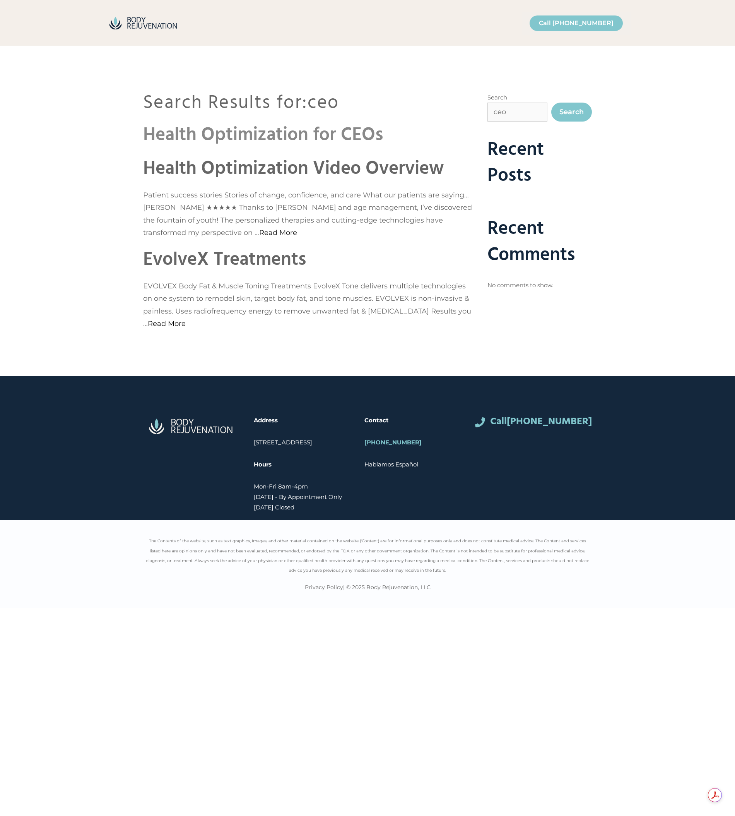 The width and height of the screenshot is (735, 816). Describe the element at coordinates (266, 420) in the screenshot. I see `strong: Address` at that location.